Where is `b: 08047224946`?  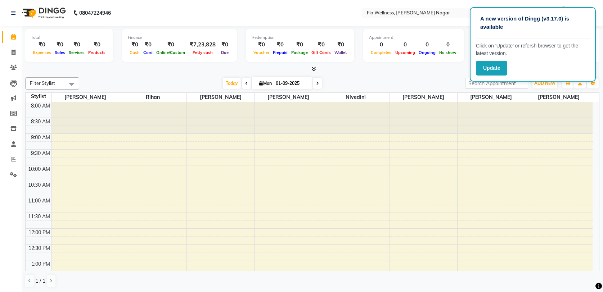 b: 08047224946 is located at coordinates (95, 13).